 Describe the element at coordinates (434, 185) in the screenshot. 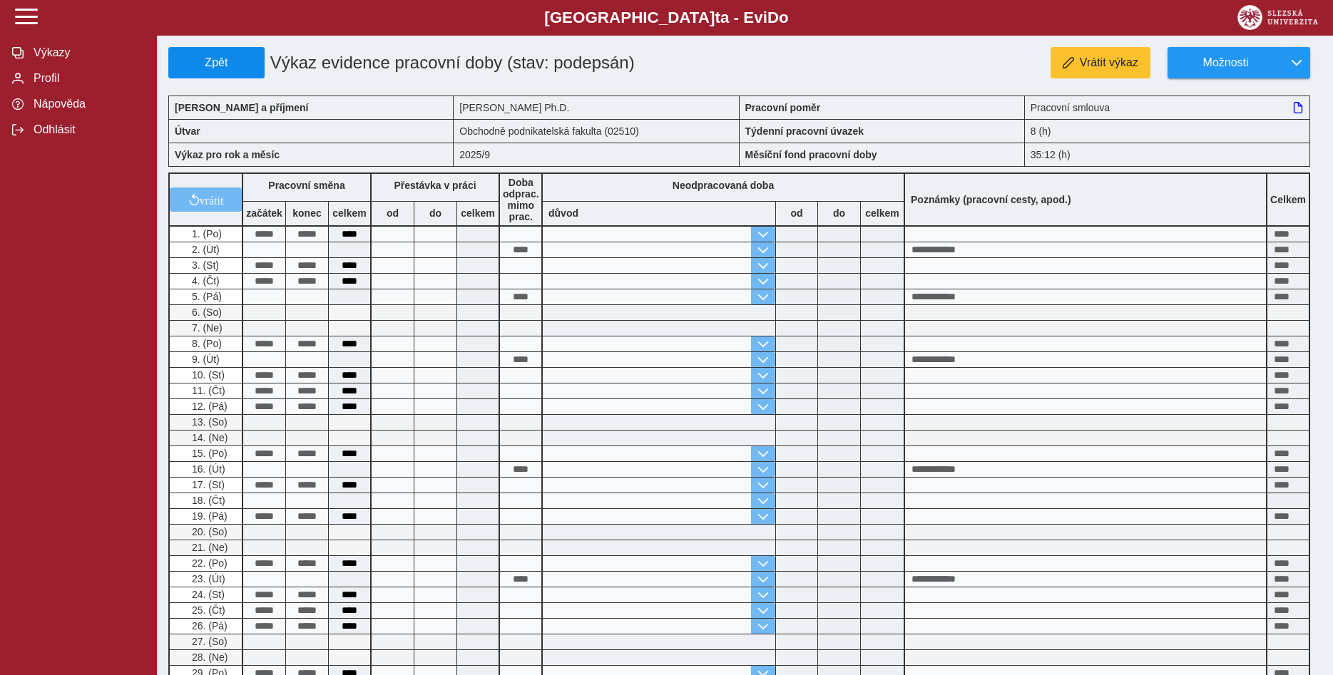

I see `b: Přestávka v práci` at that location.